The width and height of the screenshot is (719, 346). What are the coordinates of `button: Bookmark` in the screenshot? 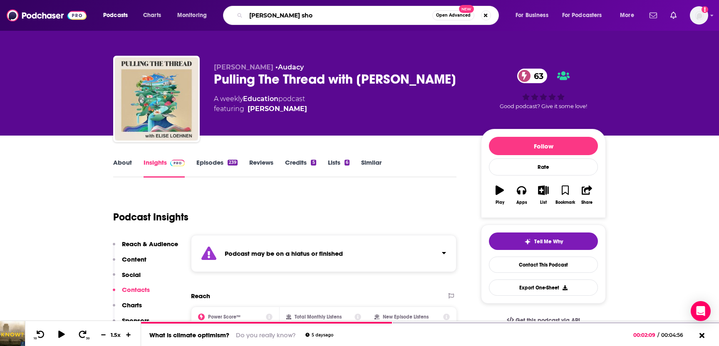 It's located at (565, 195).